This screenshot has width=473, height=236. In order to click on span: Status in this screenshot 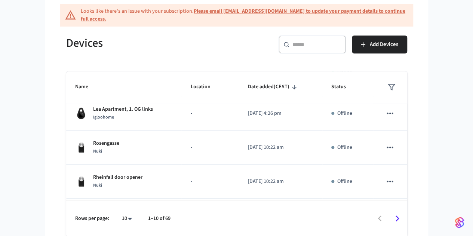, I will do `click(343, 87)`.